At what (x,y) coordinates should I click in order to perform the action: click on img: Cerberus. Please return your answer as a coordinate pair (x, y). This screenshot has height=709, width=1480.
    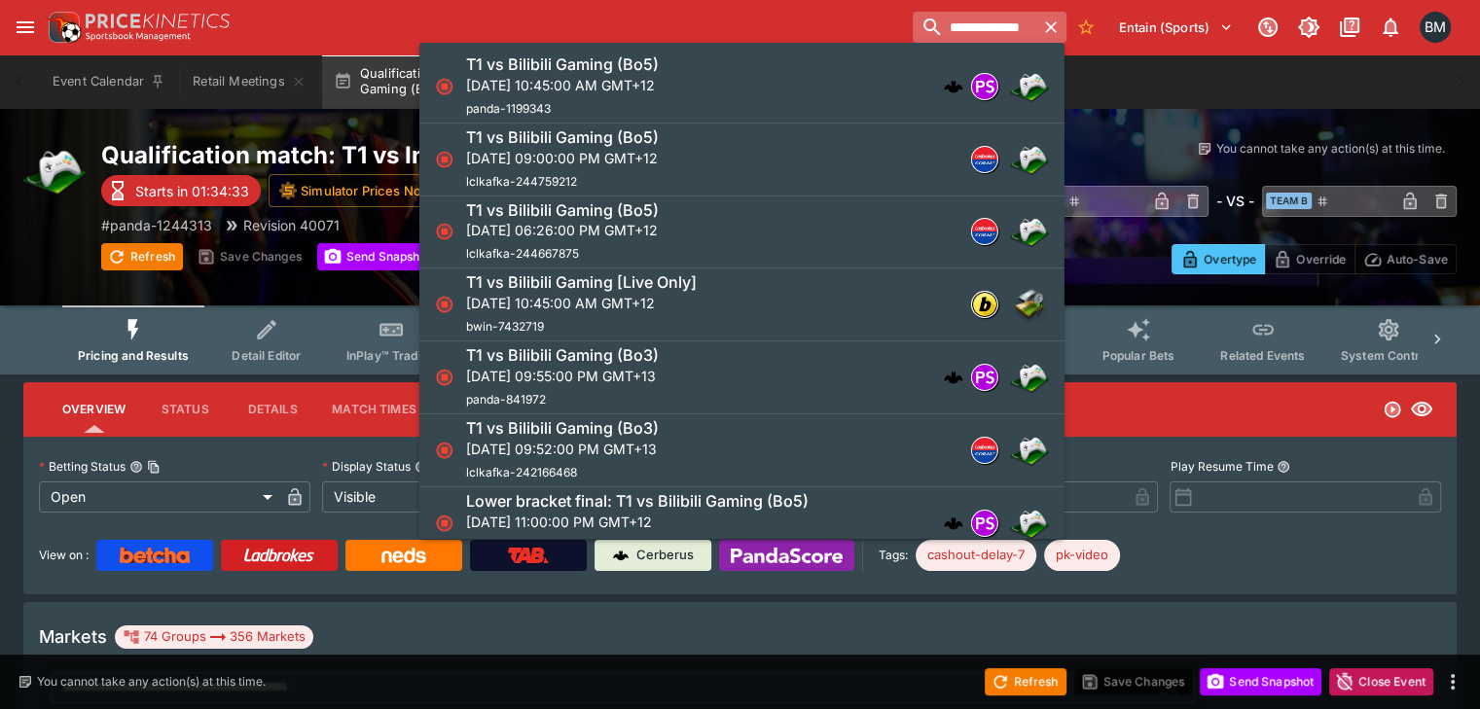
    Looking at the image, I should click on (621, 556).